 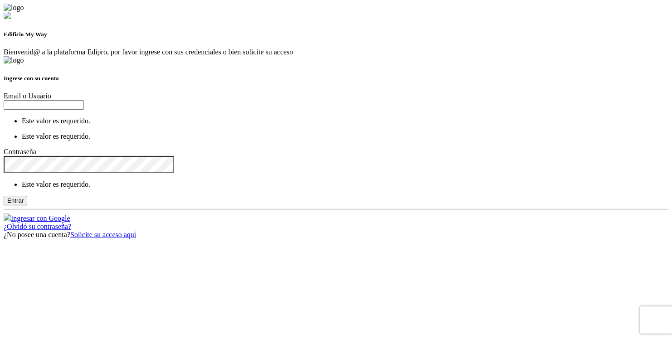 I want to click on input: Entrar, so click(x=15, y=200).